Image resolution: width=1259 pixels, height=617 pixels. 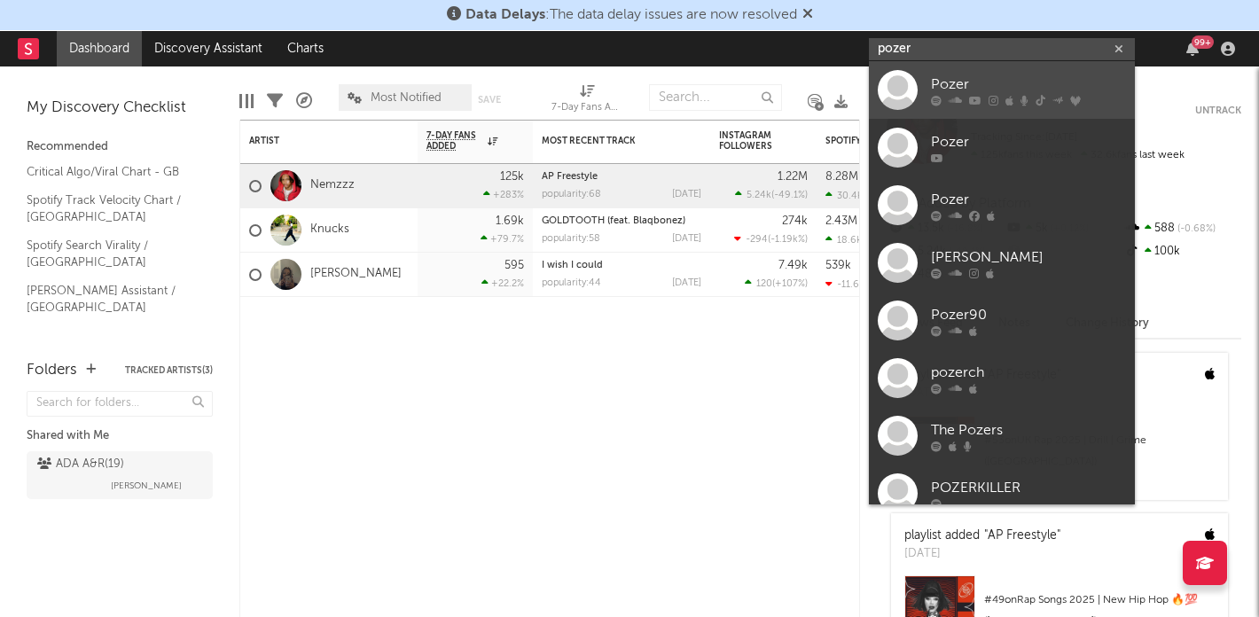 What do you see at coordinates (795, 221) in the screenshot?
I see `div: 274k` at bounding box center [795, 221].